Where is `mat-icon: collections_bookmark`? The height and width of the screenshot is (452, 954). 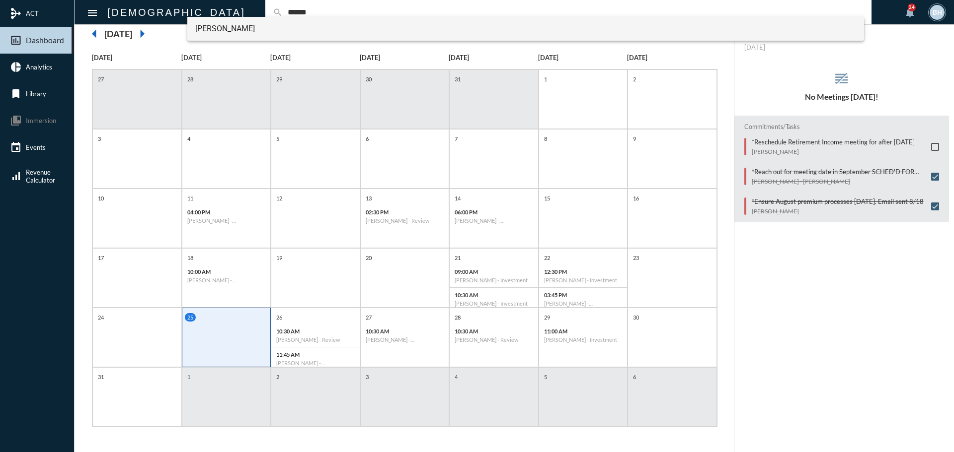
mat-icon: collections_bookmark is located at coordinates (16, 121).